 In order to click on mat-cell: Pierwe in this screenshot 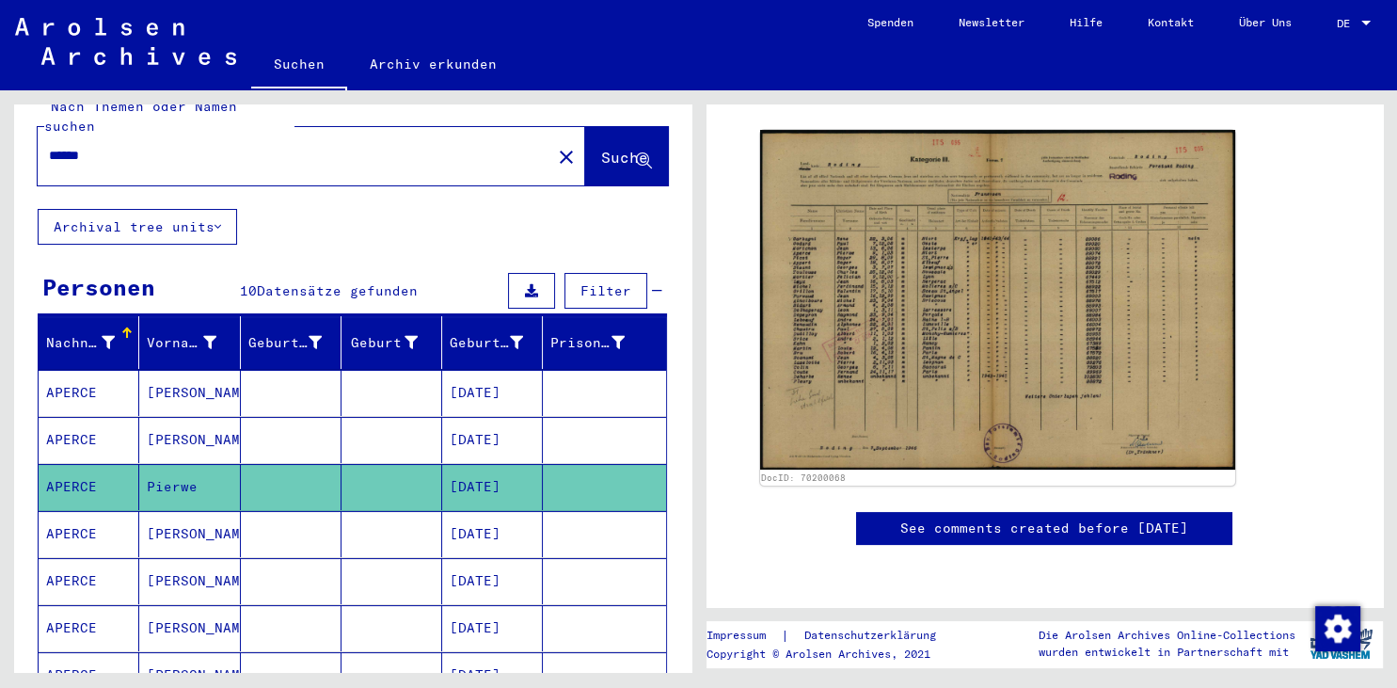, I will do `click(189, 486)`.